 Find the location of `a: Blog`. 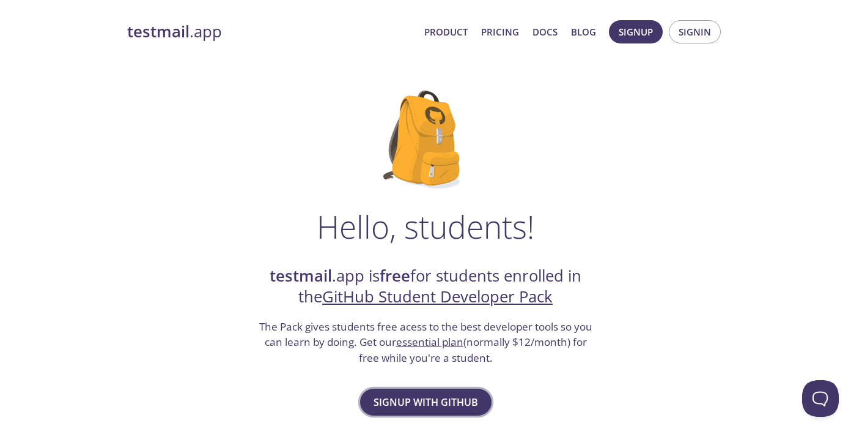

a: Blog is located at coordinates (583, 32).